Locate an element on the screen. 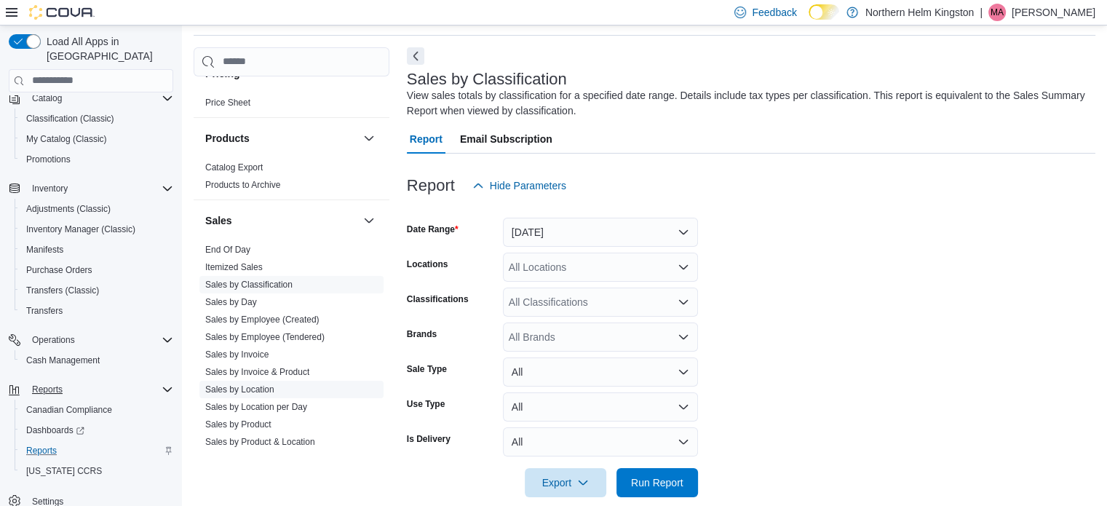 The height and width of the screenshot is (506, 1107). img: Cova is located at coordinates (62, 12).